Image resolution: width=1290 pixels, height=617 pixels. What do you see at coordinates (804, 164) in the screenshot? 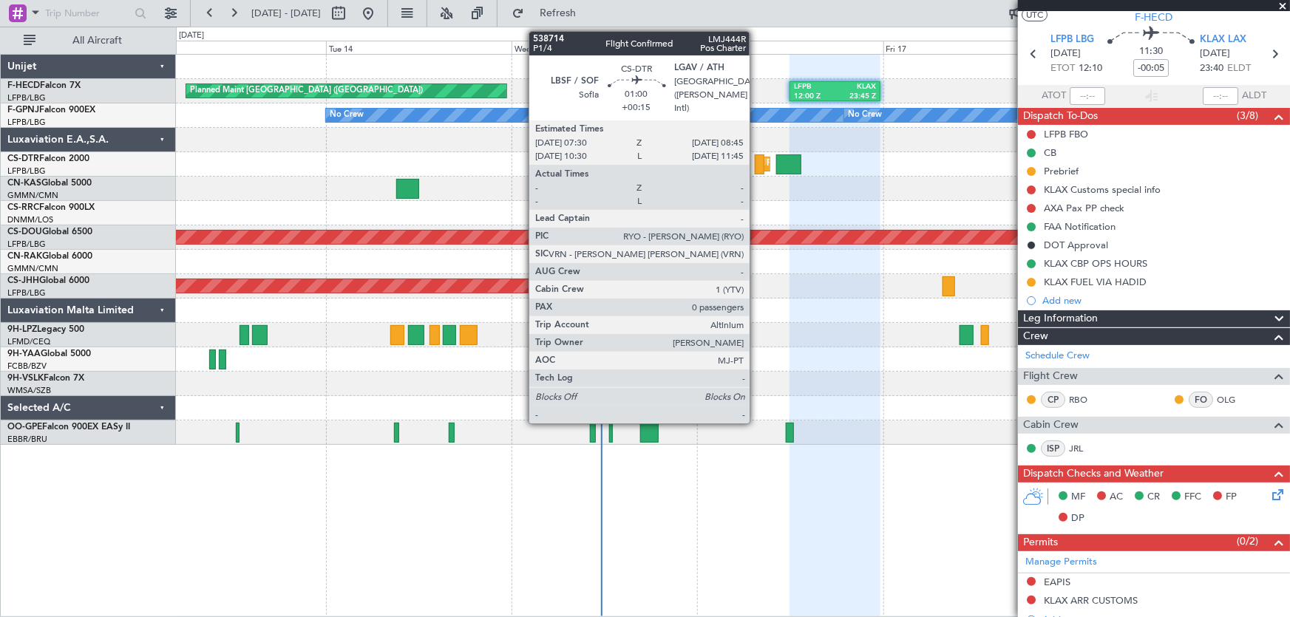
I see `div: Planned Maint Sofia` at bounding box center [804, 164].